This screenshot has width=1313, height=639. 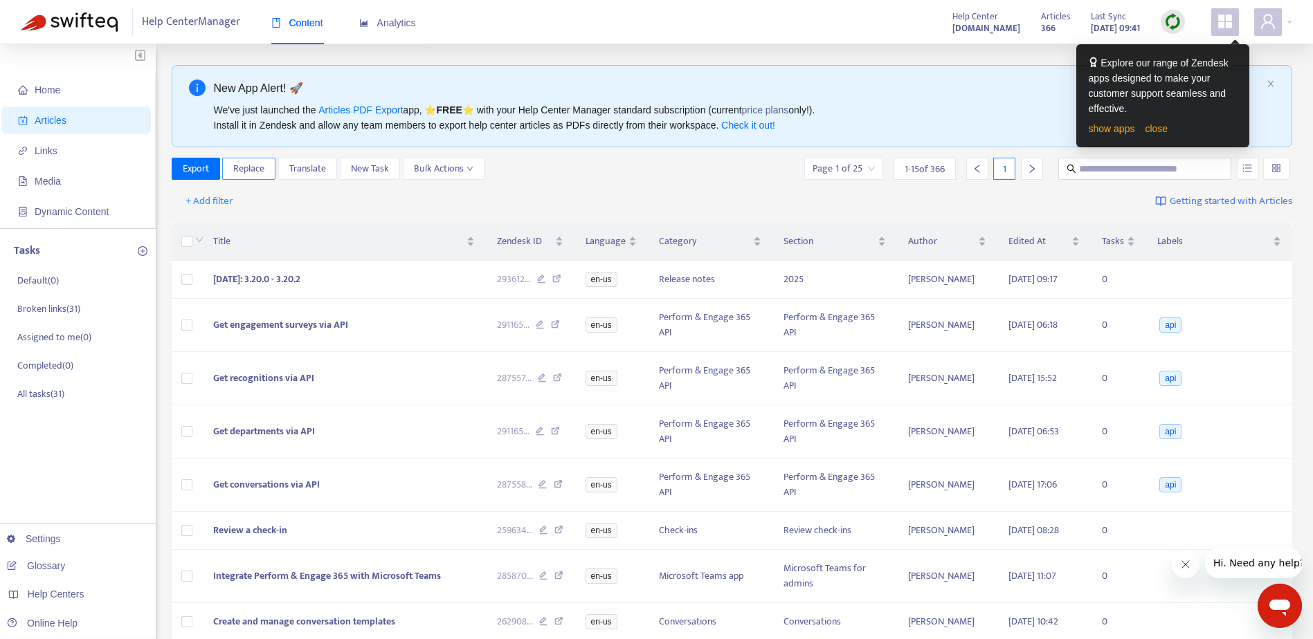 What do you see at coordinates (1113, 241) in the screenshot?
I see `span: Tasks` at bounding box center [1113, 241].